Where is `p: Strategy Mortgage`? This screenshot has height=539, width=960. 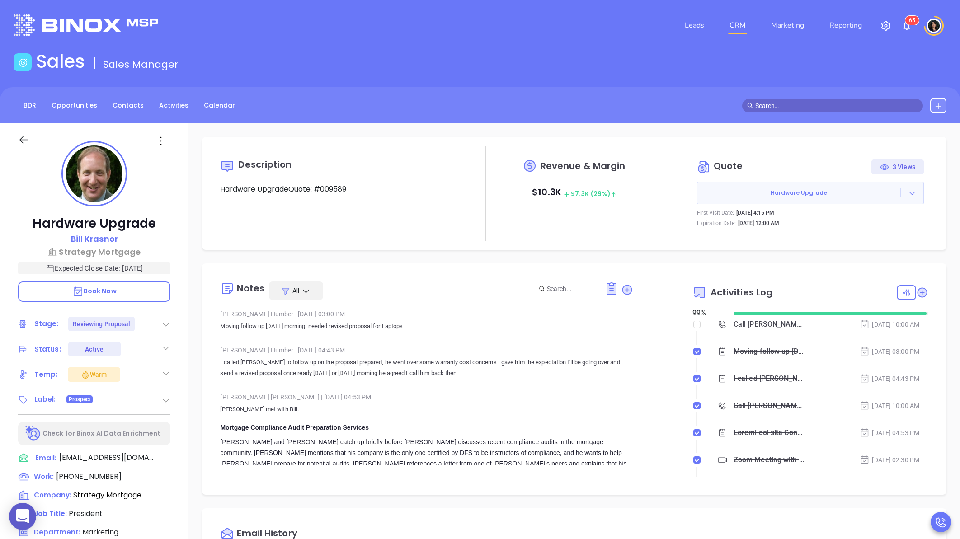
p: Strategy Mortgage is located at coordinates (94, 252).